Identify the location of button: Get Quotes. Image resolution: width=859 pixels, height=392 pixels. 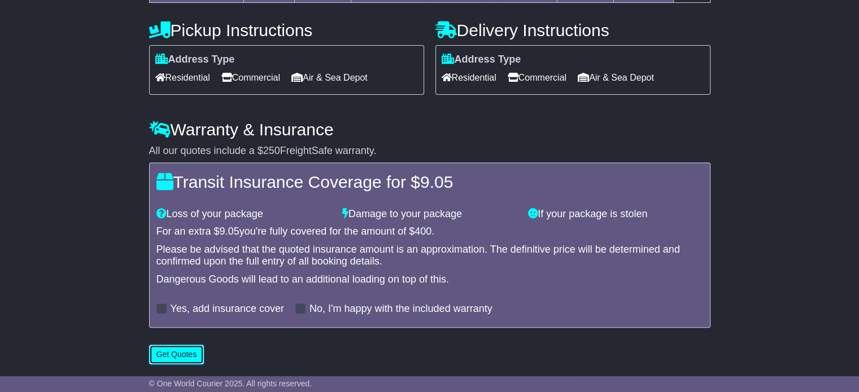
(177, 354).